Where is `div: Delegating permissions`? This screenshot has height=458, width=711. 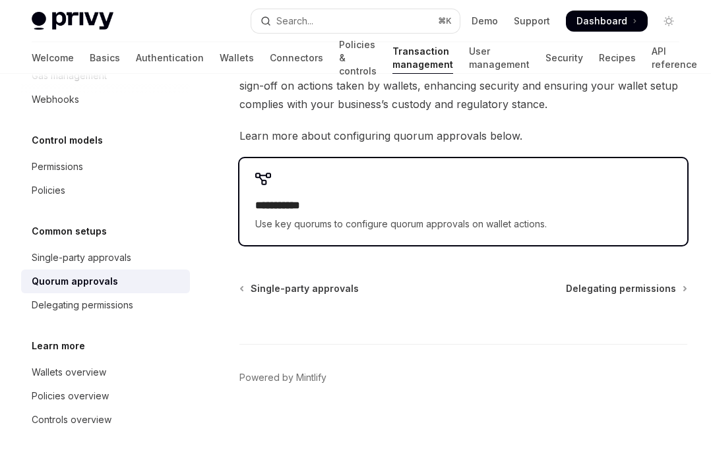 div: Delegating permissions is located at coordinates (82, 305).